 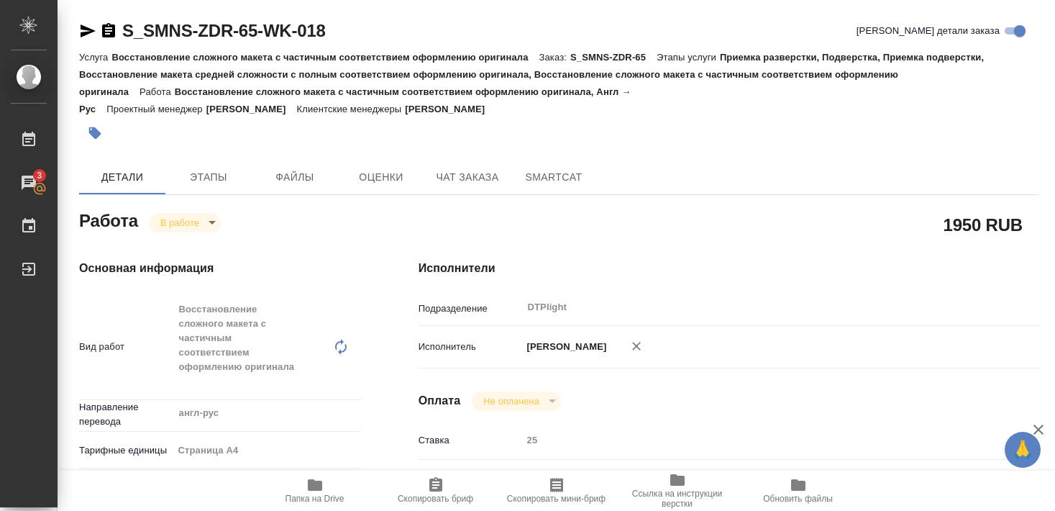 What do you see at coordinates (355, 100) in the screenshot?
I see `p: Восстановление сложного макета с частичным соответствием оформлению оригинала, Англ → Рус` at bounding box center [355, 100].